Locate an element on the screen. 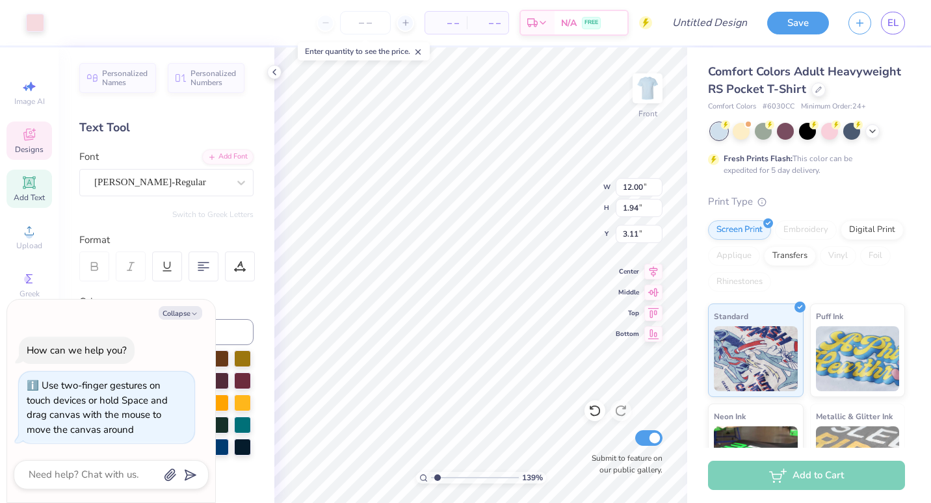 This screenshot has width=931, height=503. span: Bottom is located at coordinates (627, 334).